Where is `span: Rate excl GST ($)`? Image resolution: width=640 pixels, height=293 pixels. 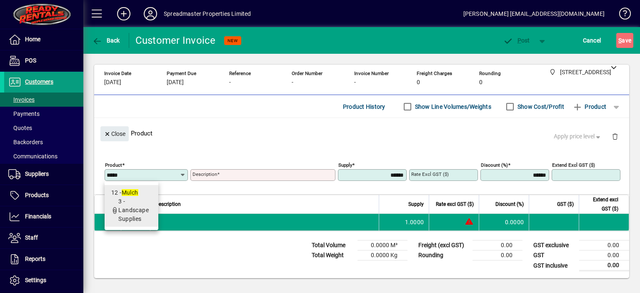 span: Rate excl GST ($) is located at coordinates (455, 204).